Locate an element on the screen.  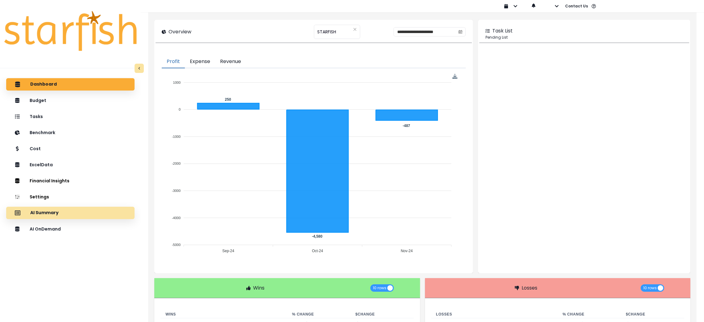
button: ExcelData is located at coordinates (70, 165).